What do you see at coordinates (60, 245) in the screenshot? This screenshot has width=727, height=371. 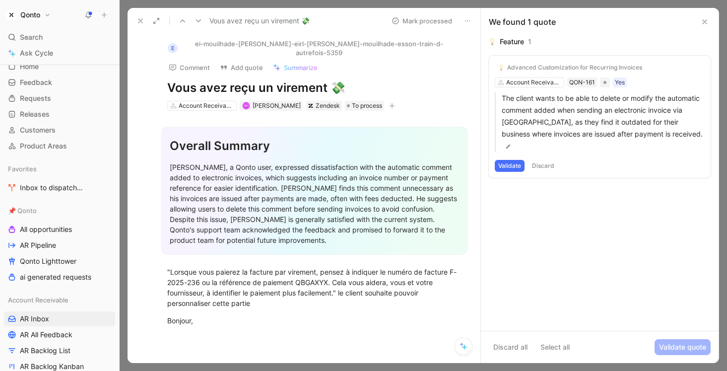 I see `a: AR Pipeline` at bounding box center [60, 245].